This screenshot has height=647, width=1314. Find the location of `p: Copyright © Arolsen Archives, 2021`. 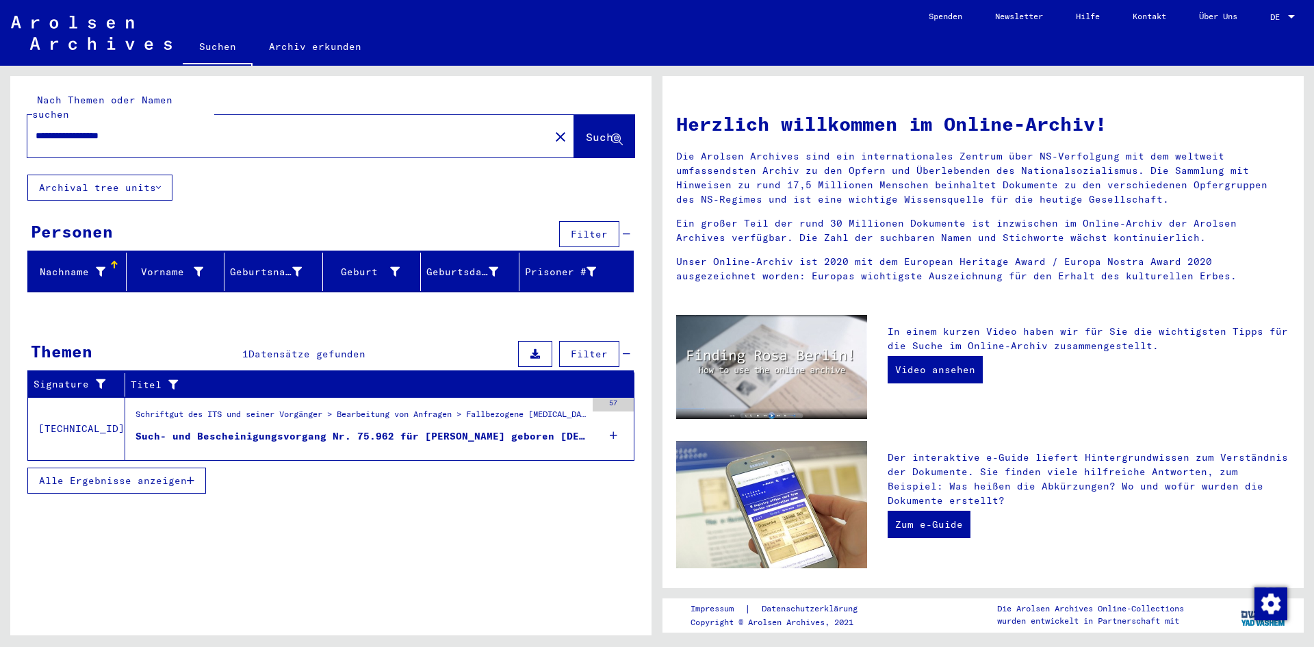

p: Copyright © Arolsen Archives, 2021 is located at coordinates (782, 622).